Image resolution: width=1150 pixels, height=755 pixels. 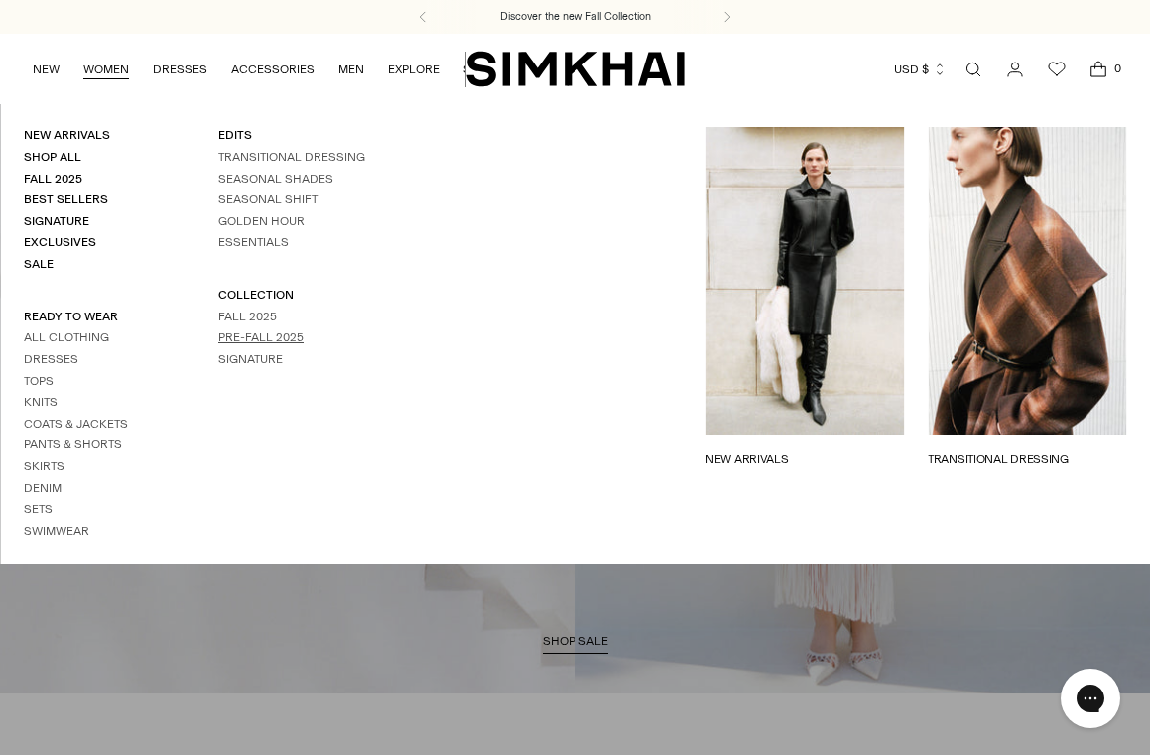 What do you see at coordinates (273, 69) in the screenshot?
I see `a: ACCESSORIES` at bounding box center [273, 69].